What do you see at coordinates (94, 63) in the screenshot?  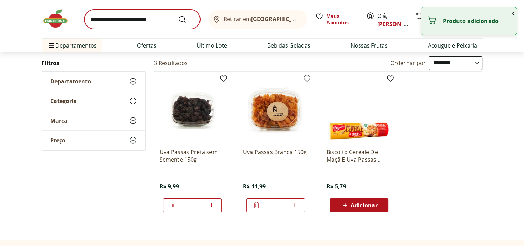 I see `h2: Filtros` at bounding box center [94, 63].